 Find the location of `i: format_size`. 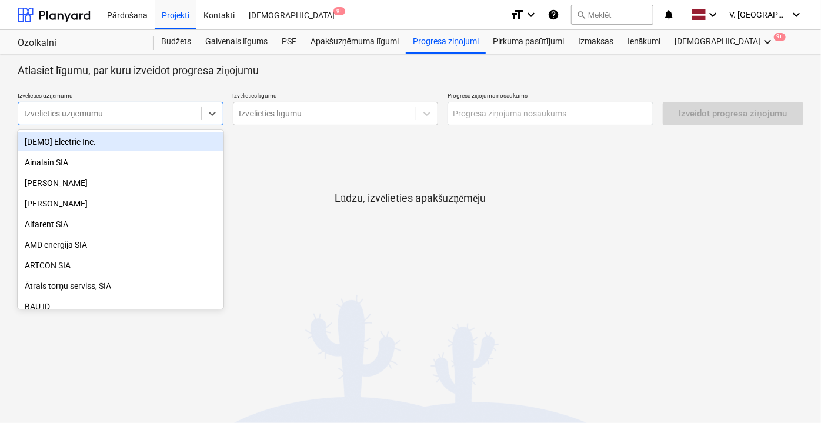

i: format_size is located at coordinates (517, 15).